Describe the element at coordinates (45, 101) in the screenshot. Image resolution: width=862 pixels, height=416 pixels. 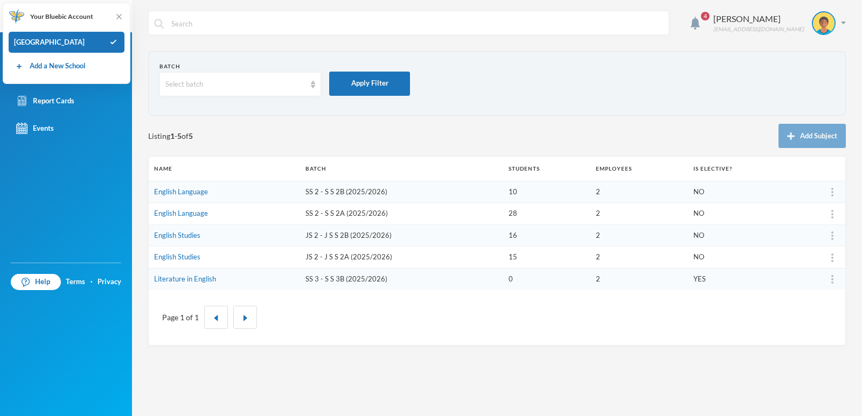
I see `div: Report Cards` at that location.